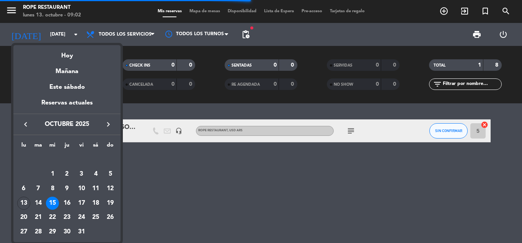  I want to click on td: 29 de octubre de 2025, so click(52, 232).